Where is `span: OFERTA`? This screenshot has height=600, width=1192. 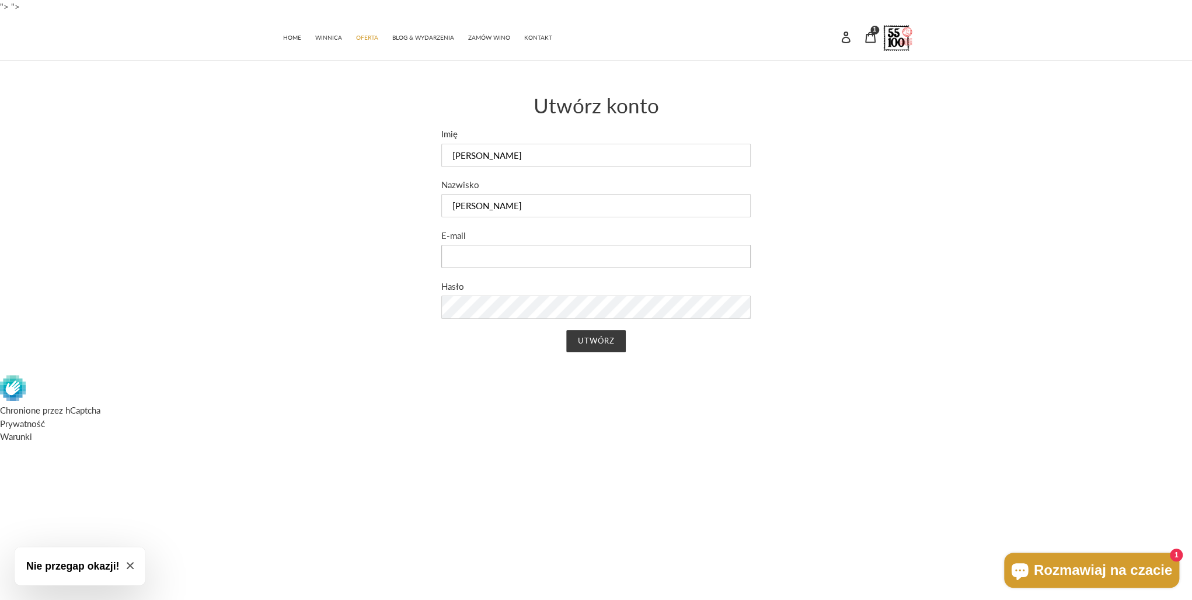
span: OFERTA is located at coordinates (367, 37).